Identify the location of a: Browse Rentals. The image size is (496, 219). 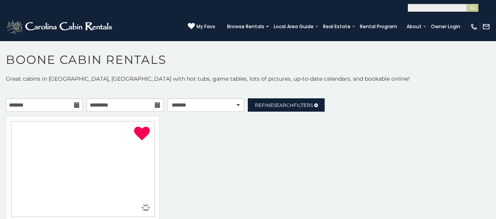
(245, 27).